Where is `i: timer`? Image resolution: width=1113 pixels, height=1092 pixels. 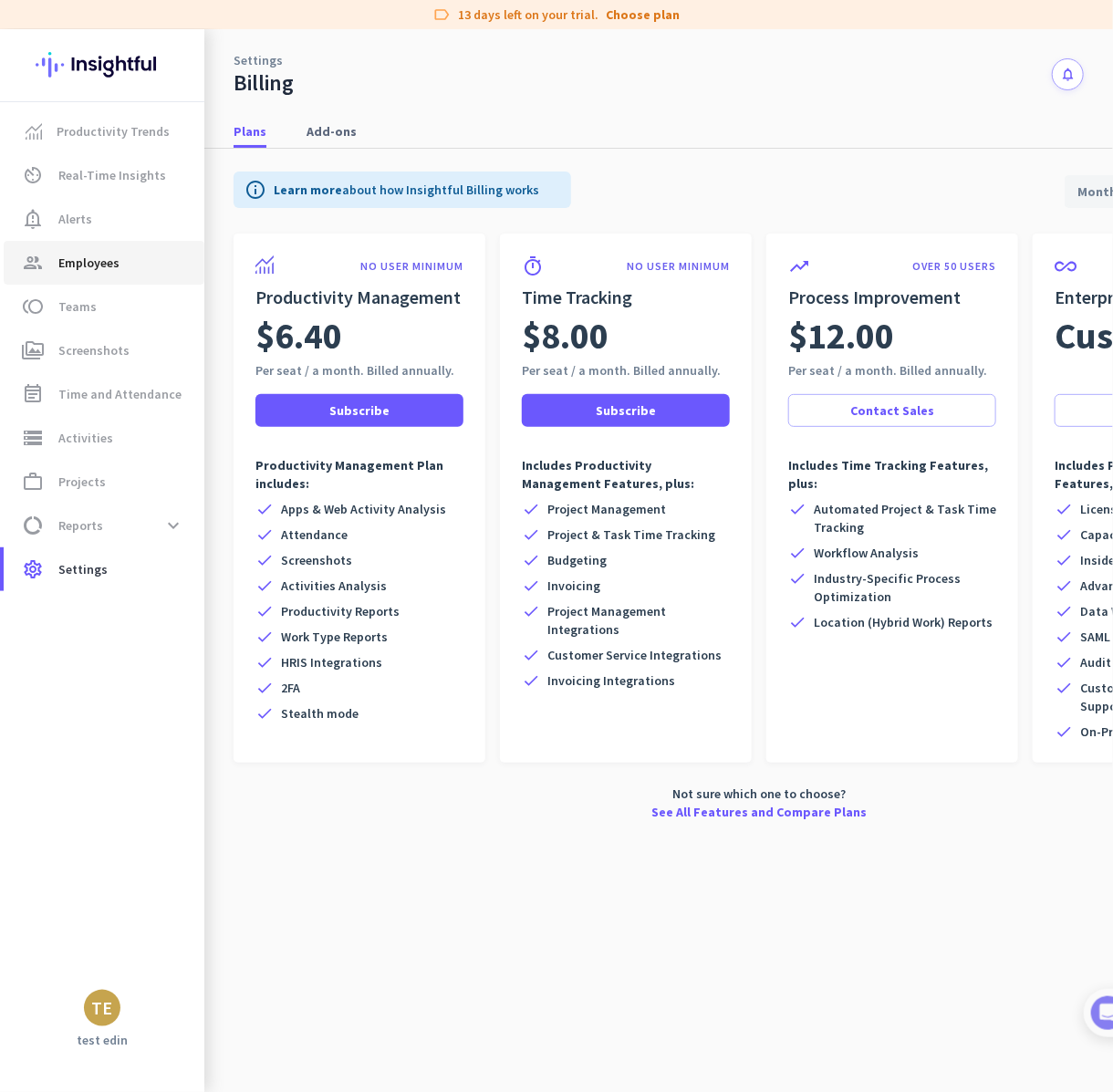
i: timer is located at coordinates (533, 267).